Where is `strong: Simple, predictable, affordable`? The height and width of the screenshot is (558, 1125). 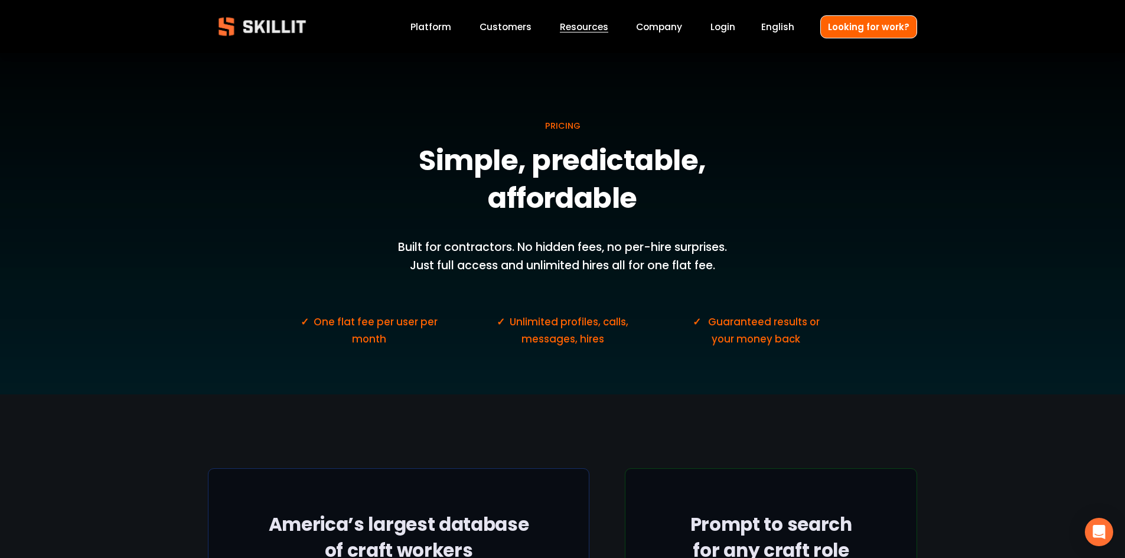 strong: Simple, predictable, affordable is located at coordinates (565, 182).